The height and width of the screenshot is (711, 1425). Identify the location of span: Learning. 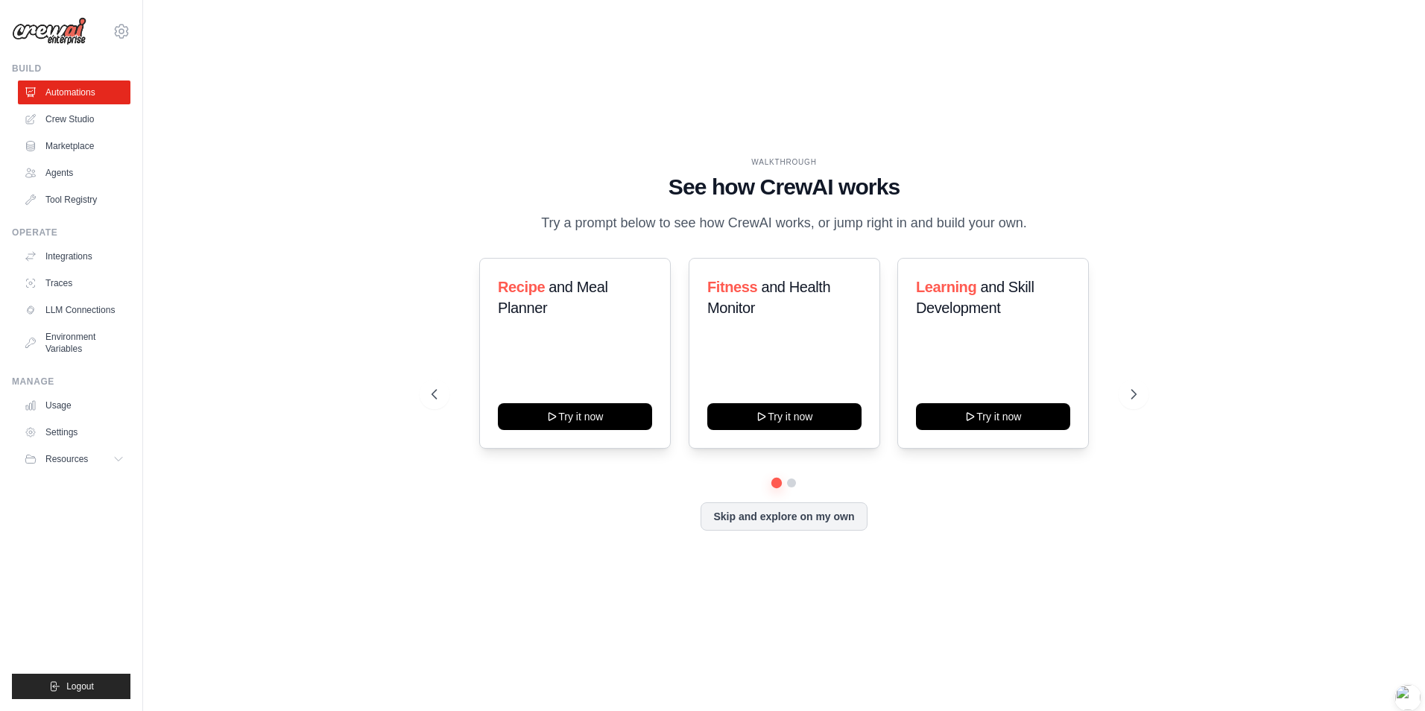
(946, 287).